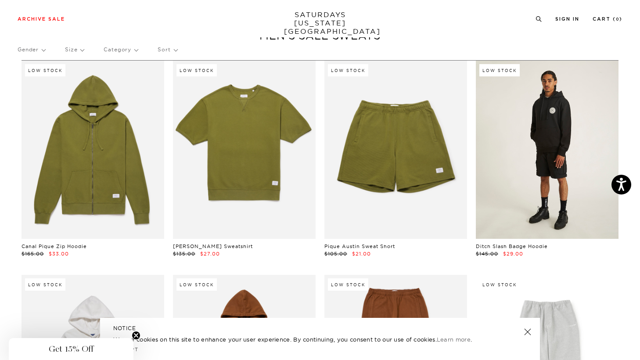 This screenshot has height=360, width=640. What do you see at coordinates (136, 335) in the screenshot?
I see `button: Close teaser` at bounding box center [136, 335].